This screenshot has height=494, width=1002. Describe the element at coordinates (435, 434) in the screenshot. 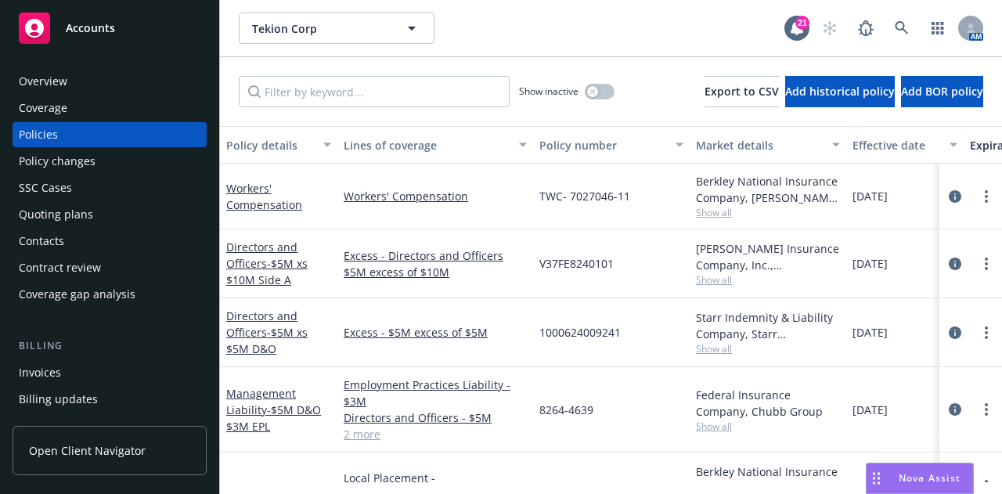

I see `a: 2 more` at that location.